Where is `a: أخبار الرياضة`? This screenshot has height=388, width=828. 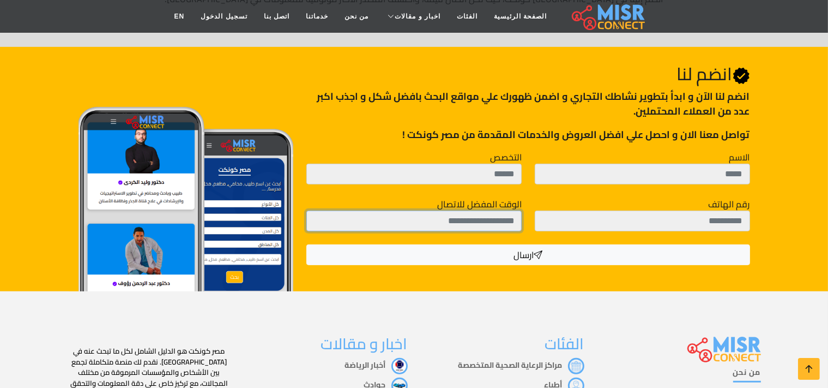 a: أخبار الرياضة is located at coordinates (376, 365).